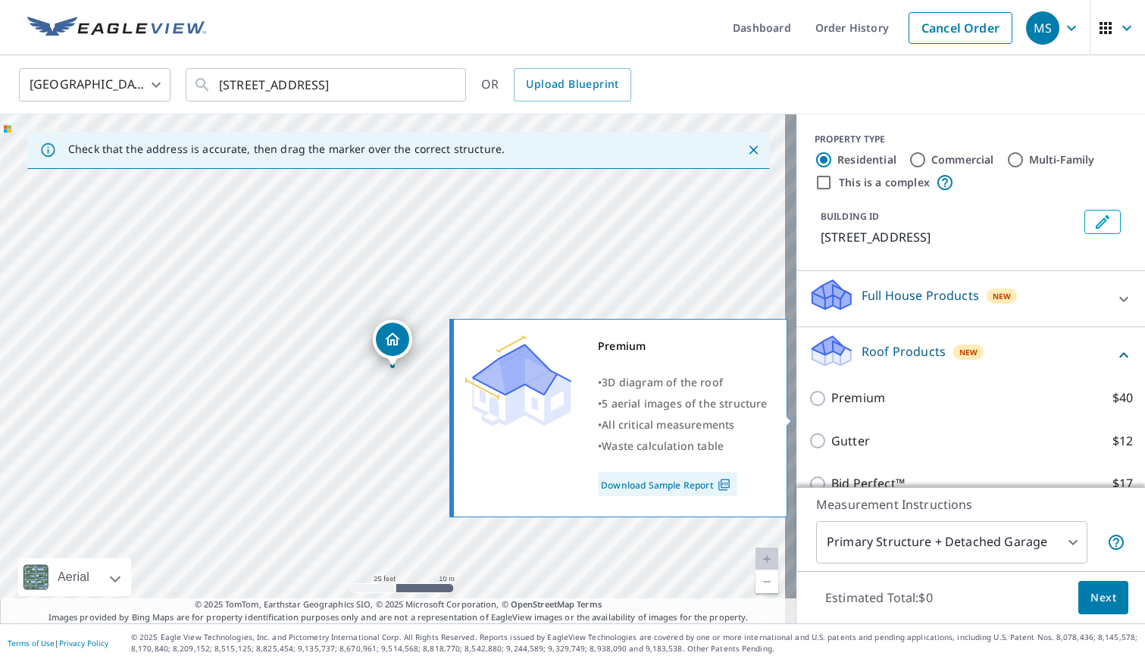 This screenshot has height=662, width=1145. What do you see at coordinates (1103, 598) in the screenshot?
I see `button: Next` at bounding box center [1103, 598].